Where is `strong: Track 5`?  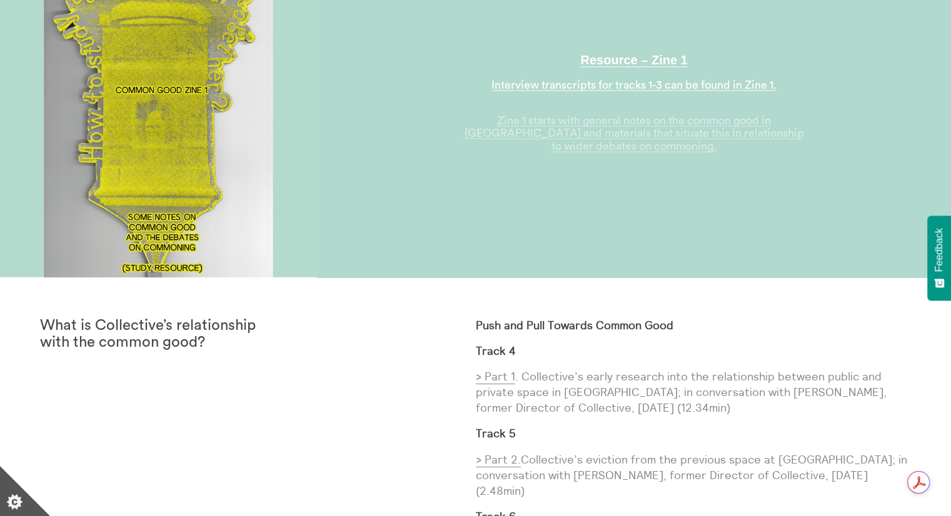
strong: Track 5 is located at coordinates (496, 433).